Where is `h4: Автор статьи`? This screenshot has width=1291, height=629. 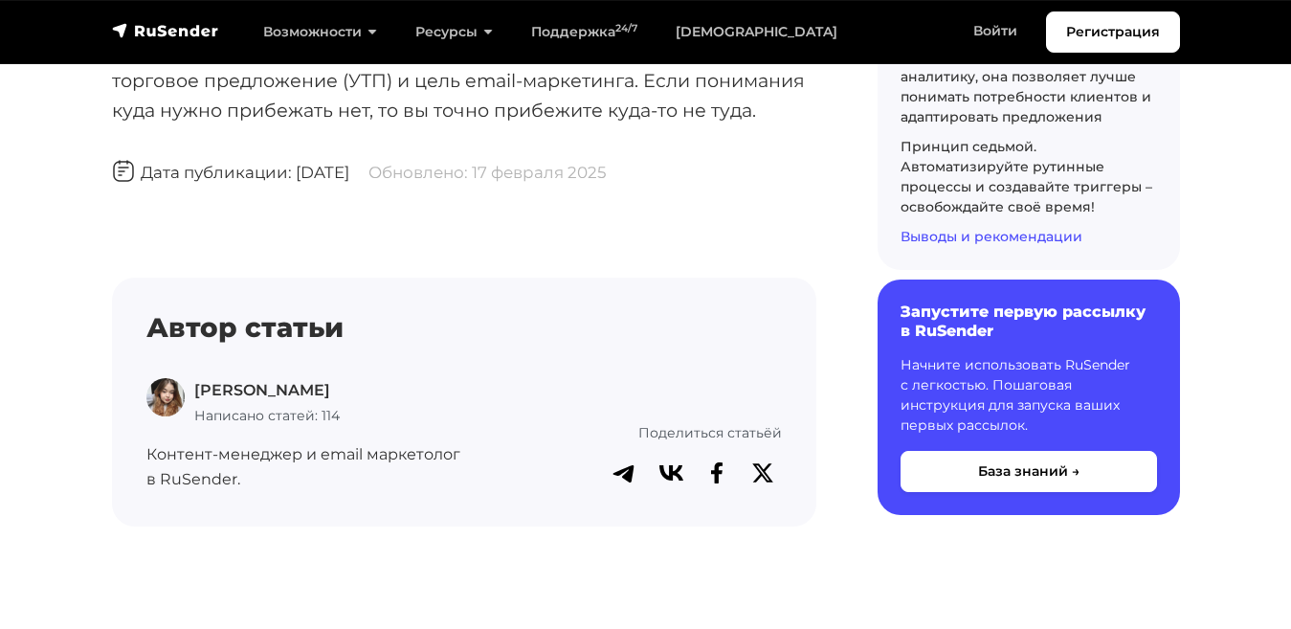
h4: Автор статьи is located at coordinates (464, 328).